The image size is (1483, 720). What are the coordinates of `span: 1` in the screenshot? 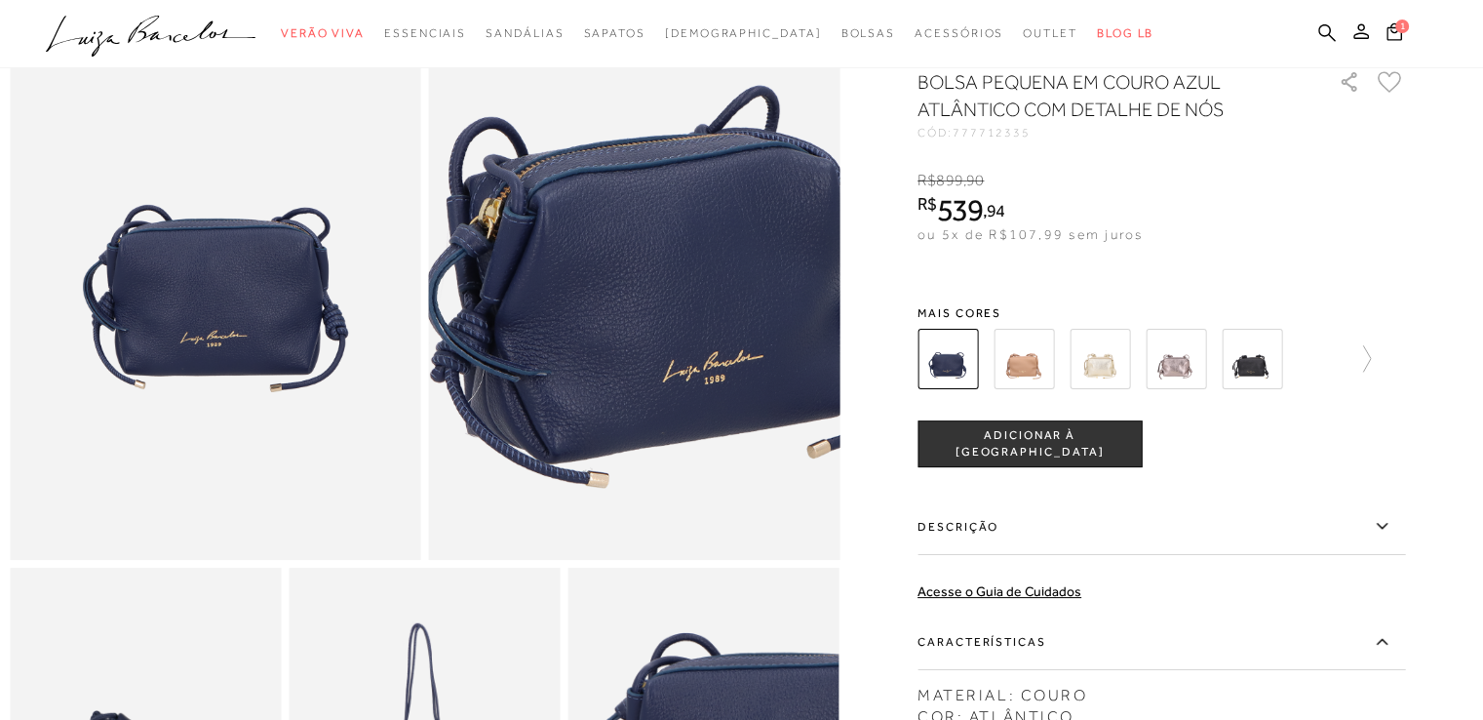 It's located at (1403, 26).